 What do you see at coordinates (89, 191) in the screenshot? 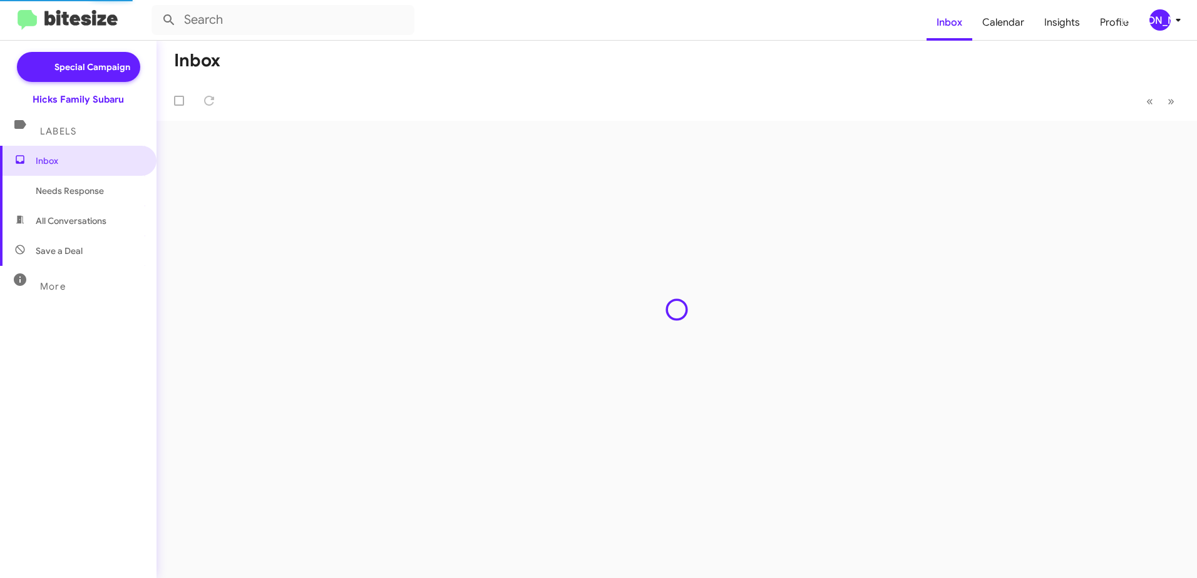
I see `span: Needs Response` at bounding box center [89, 191].